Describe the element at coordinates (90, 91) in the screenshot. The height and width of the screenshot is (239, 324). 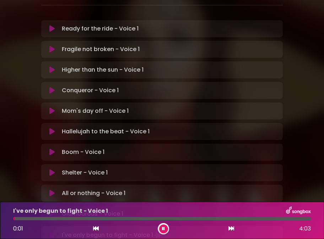
I see `p: Conqueror - Voice 1` at that location.